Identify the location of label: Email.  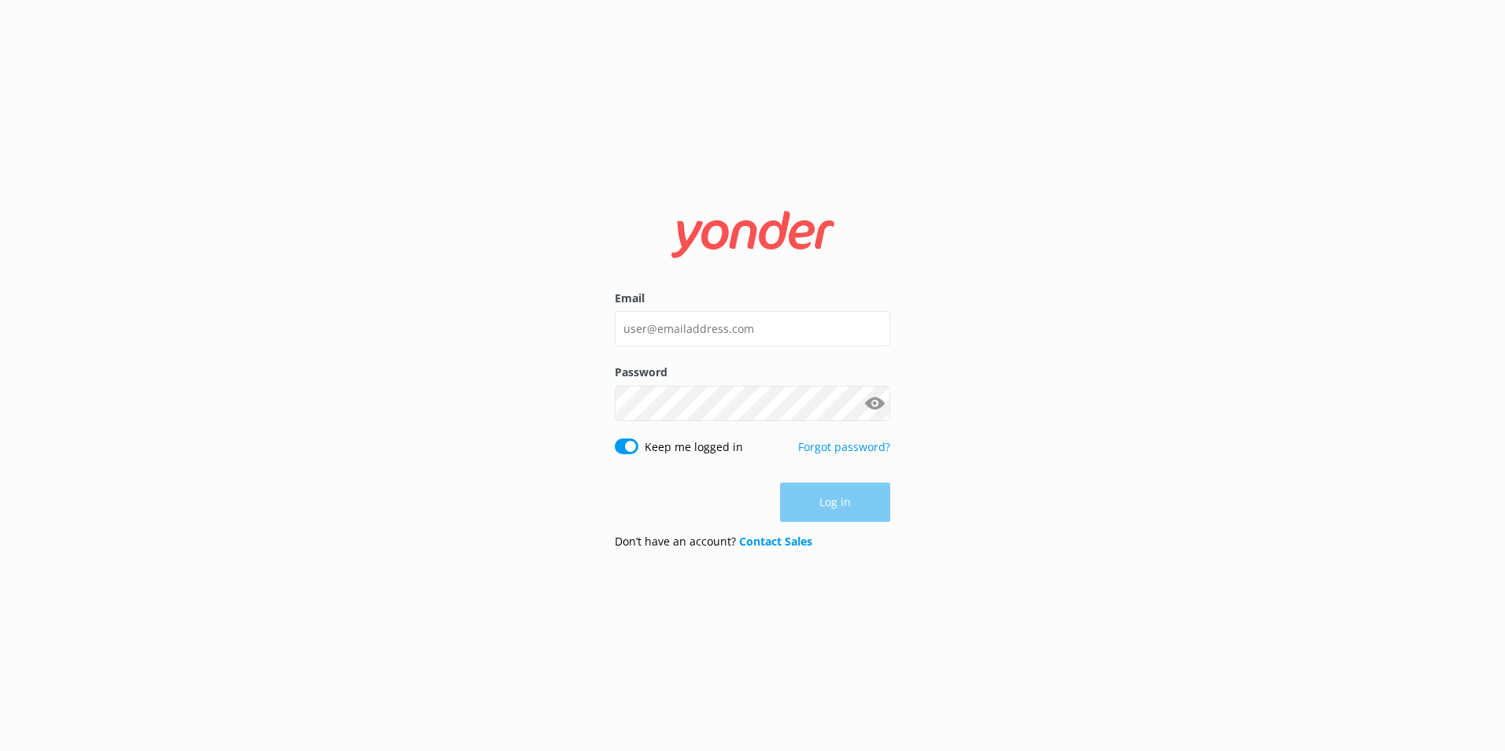
(753, 298).